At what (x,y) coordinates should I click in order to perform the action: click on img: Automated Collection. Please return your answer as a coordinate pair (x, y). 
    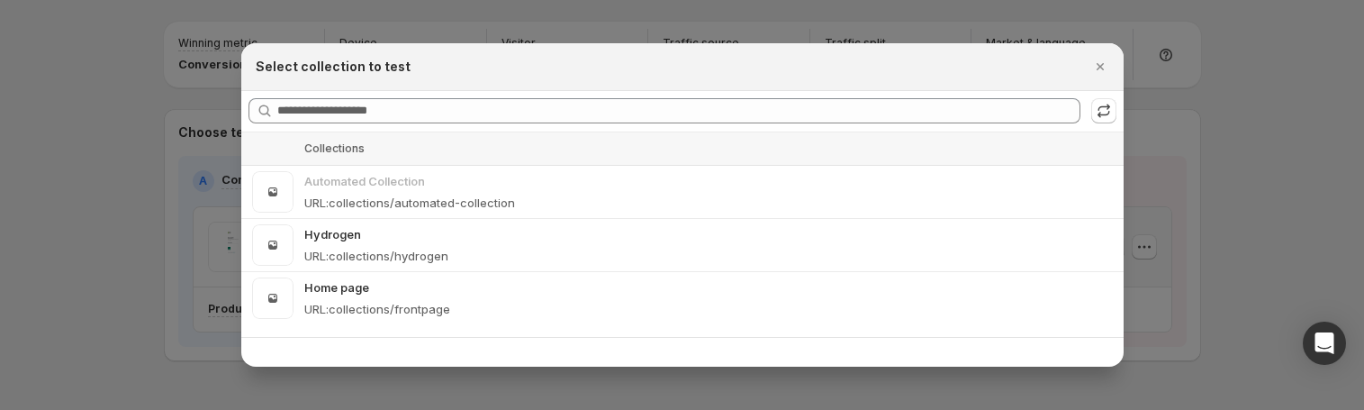
    Looking at the image, I should click on (273, 192).